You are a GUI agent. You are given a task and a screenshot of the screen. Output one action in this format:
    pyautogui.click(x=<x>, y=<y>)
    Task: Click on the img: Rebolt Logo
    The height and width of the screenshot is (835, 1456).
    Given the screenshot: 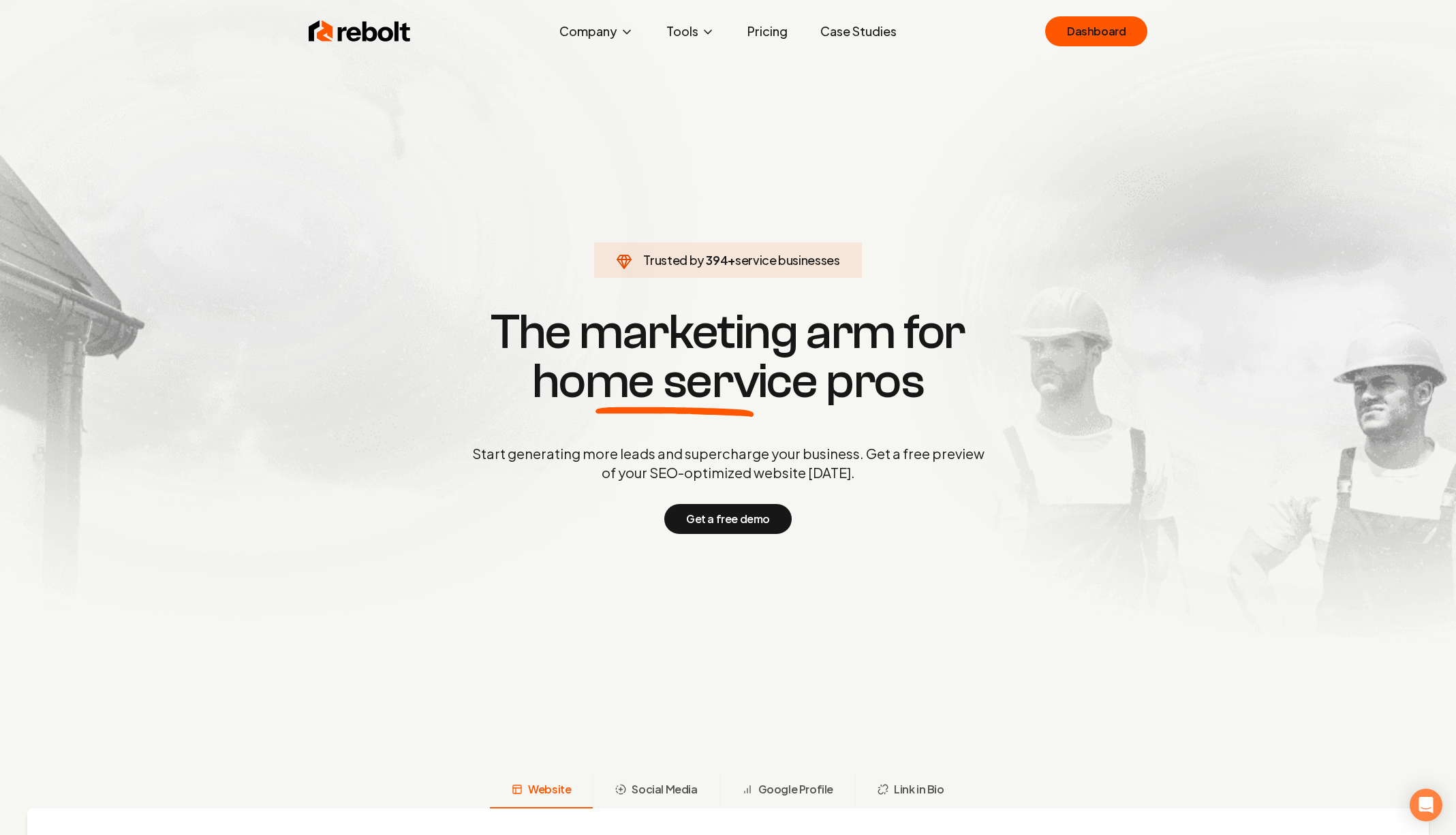 What is the action you would take?
    pyautogui.click(x=360, y=31)
    